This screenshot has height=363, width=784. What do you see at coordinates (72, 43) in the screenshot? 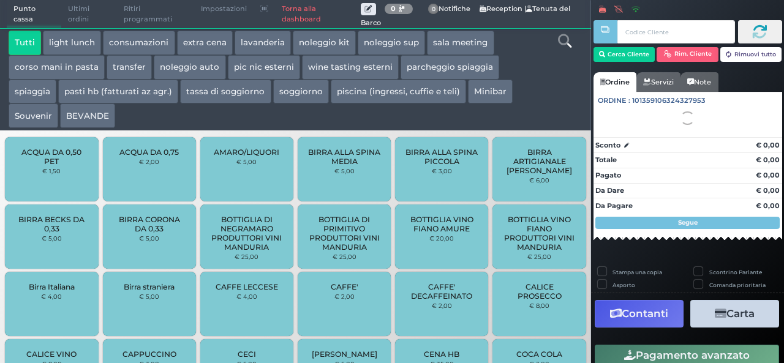
I see `button: light lunch` at bounding box center [72, 43].